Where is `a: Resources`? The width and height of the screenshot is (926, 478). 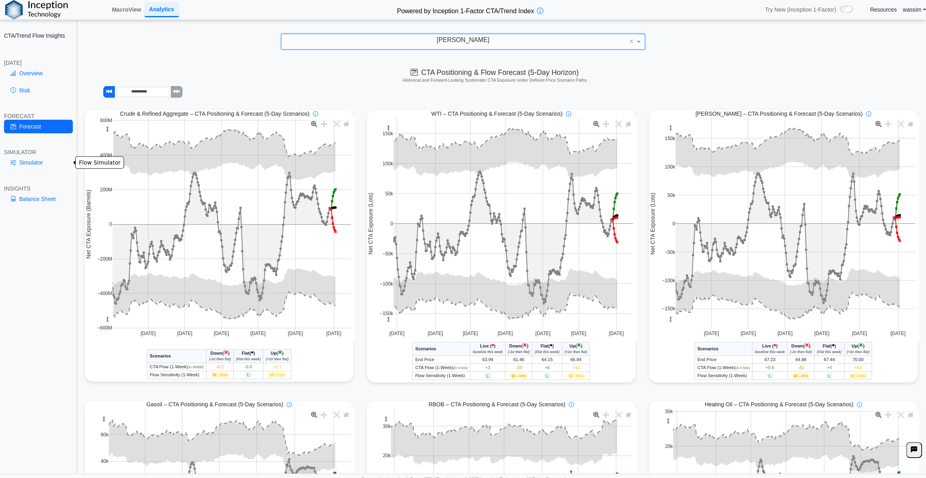
a: Resources is located at coordinates (884, 10).